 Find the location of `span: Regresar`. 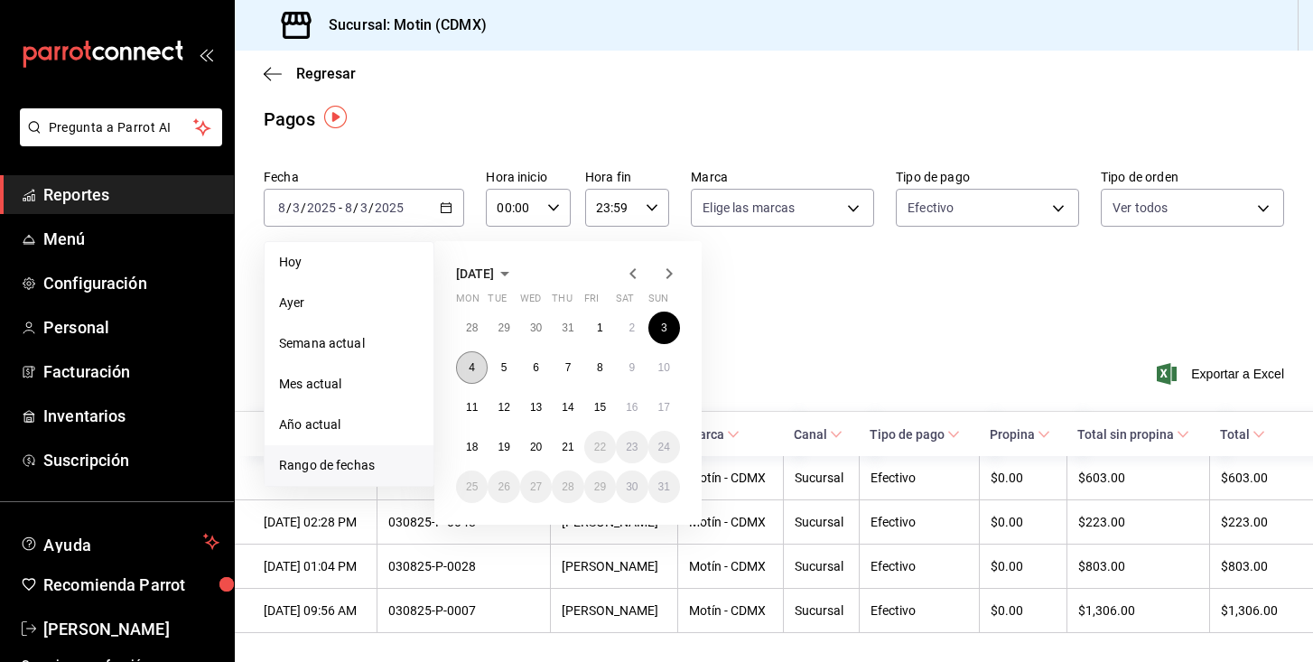

span: Regresar is located at coordinates (326, 73).